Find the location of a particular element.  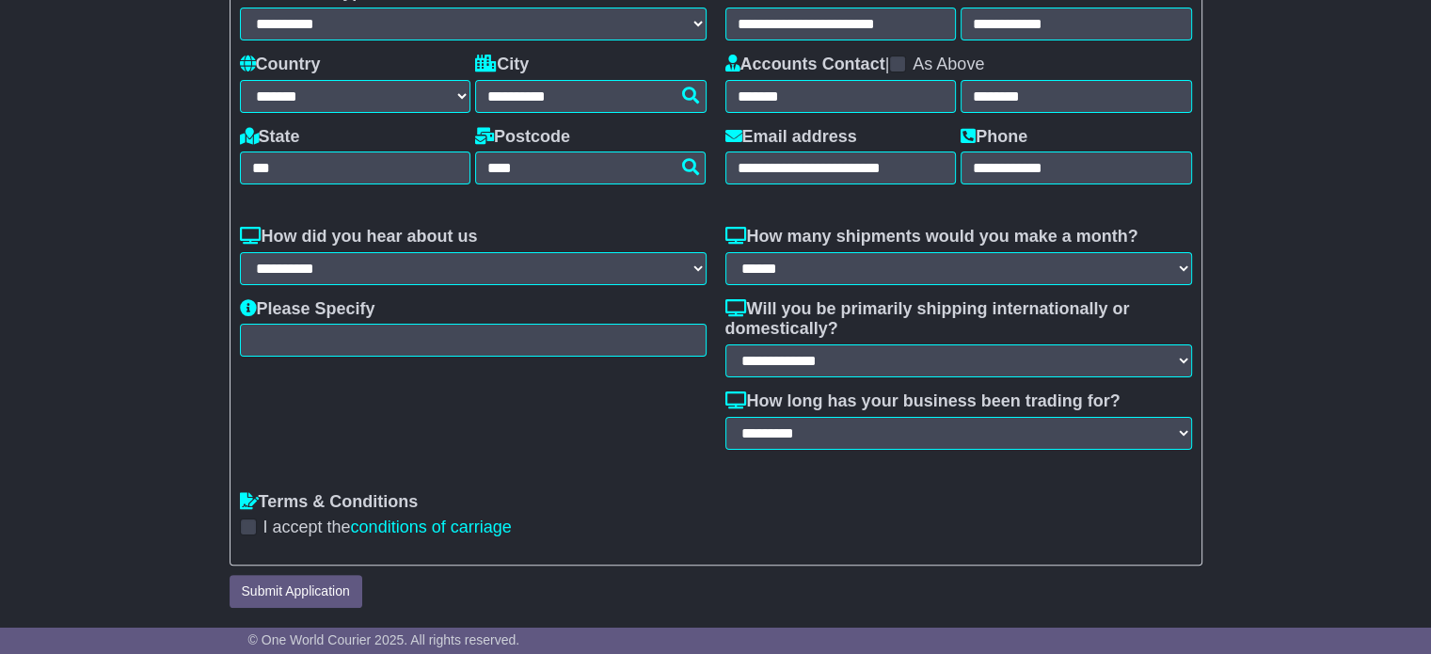

label: City is located at coordinates (501, 65).